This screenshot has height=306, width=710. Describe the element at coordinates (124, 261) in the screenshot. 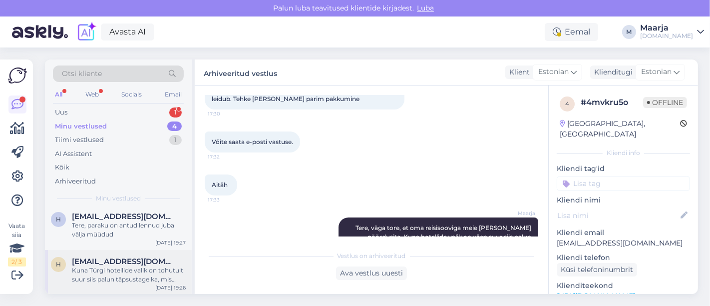

I see `span: helenkars1@gmail.com` at that location.